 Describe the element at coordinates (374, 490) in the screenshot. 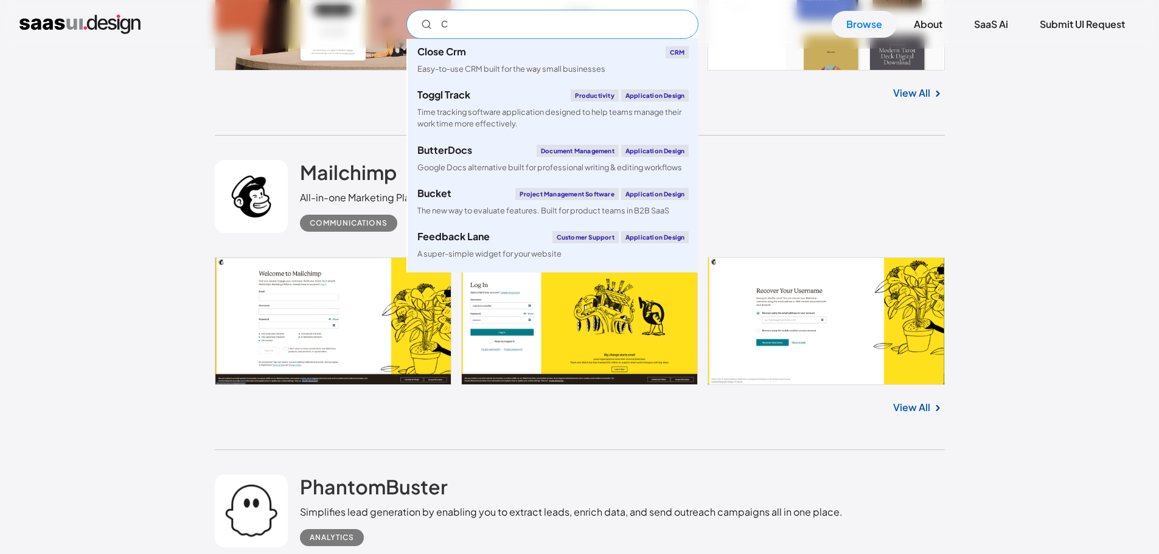

I see `a: PhantomBuster` at that location.